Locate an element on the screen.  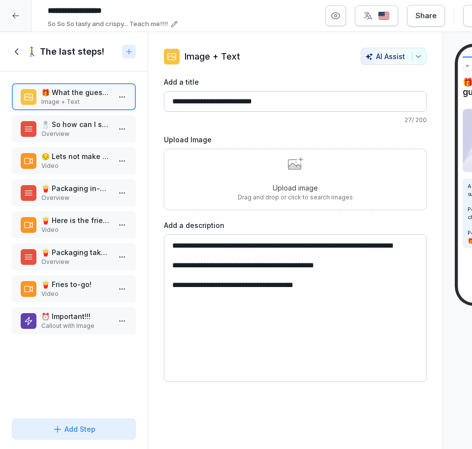
div: 😔 Lets not make the guest salty...Video is located at coordinates (74, 160).